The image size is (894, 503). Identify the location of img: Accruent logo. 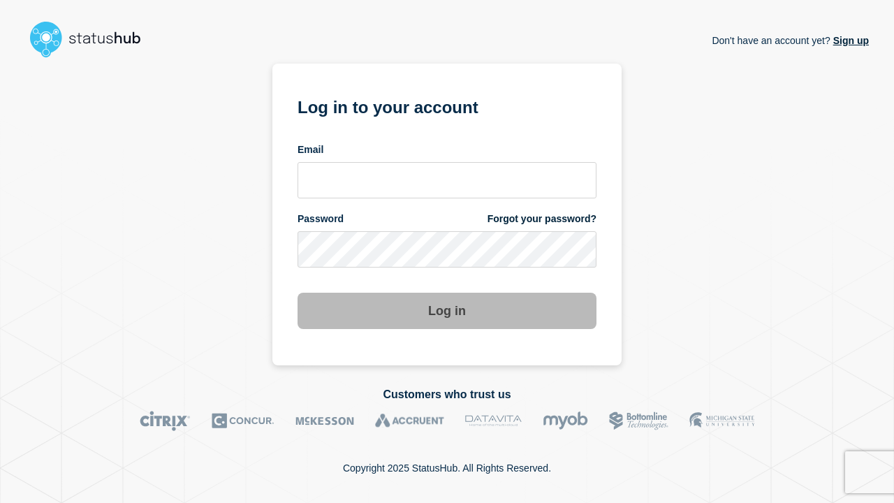
(409, 421).